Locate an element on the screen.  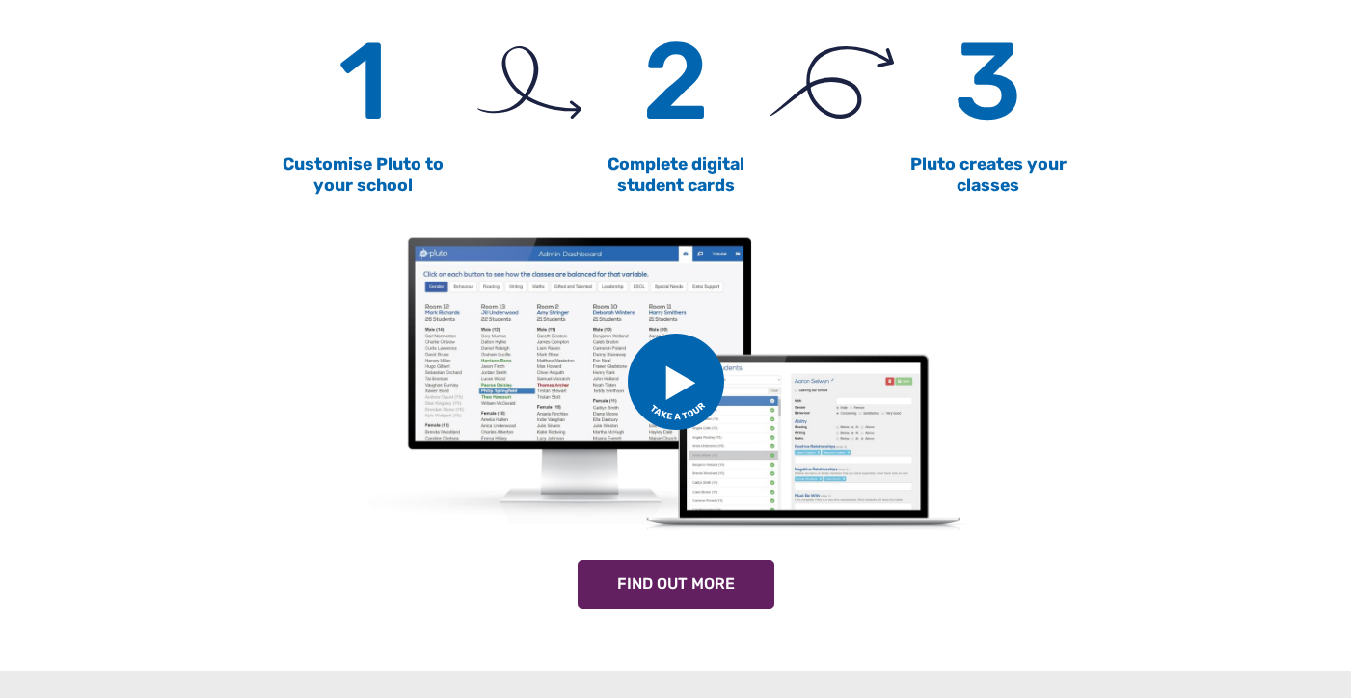
a: Find out more is located at coordinates (676, 586).